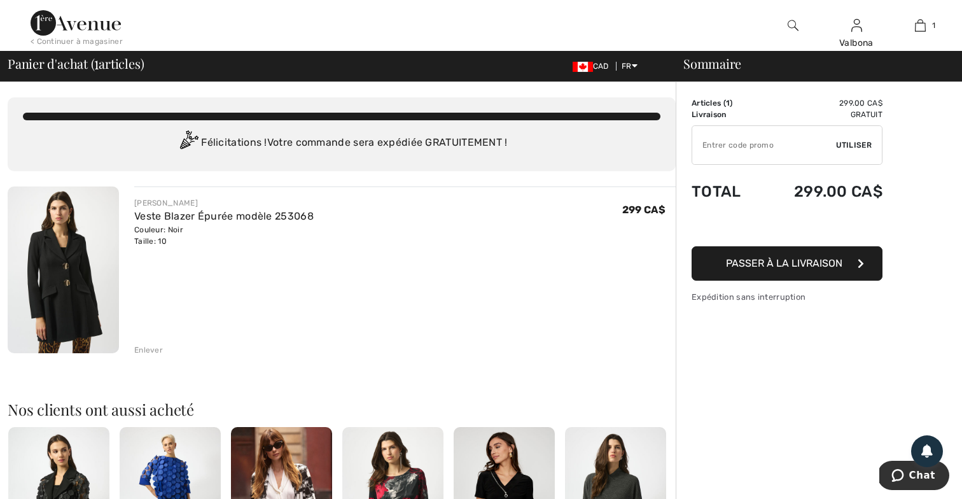 The image size is (962, 499). What do you see at coordinates (857, 25) in the screenshot?
I see `a: Se connecter` at bounding box center [857, 25].